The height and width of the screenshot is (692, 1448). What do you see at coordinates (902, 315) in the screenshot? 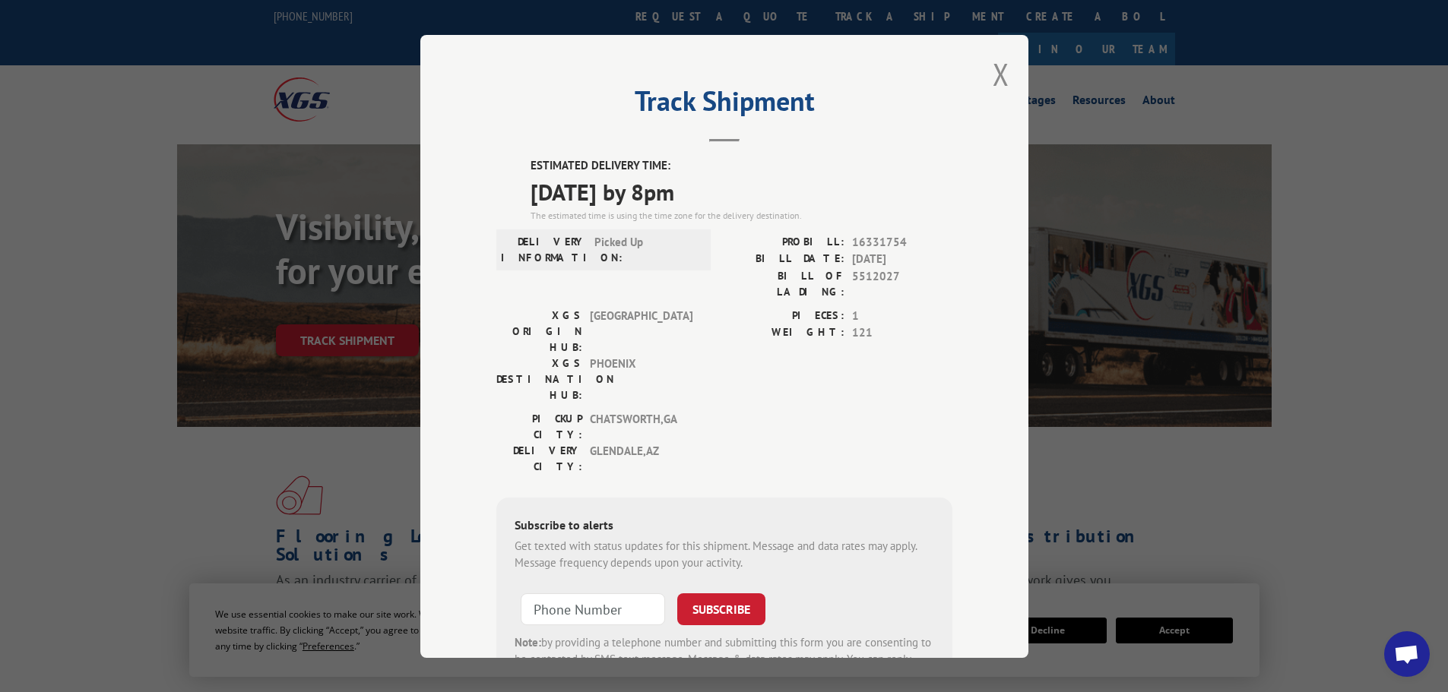
I see `span: 1` at bounding box center [902, 315].